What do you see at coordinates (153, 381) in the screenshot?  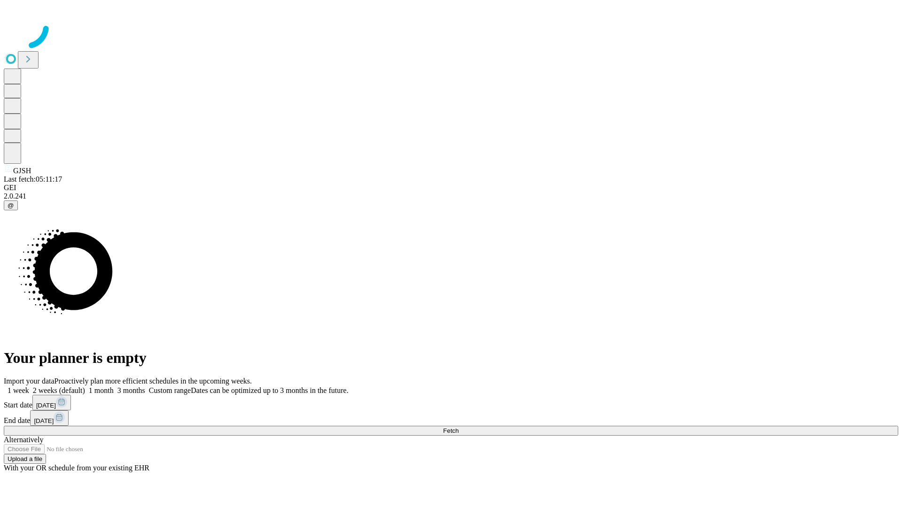 I see `span: Proactively plan more efficient schedules in the upcoming weeks.` at bounding box center [153, 381].